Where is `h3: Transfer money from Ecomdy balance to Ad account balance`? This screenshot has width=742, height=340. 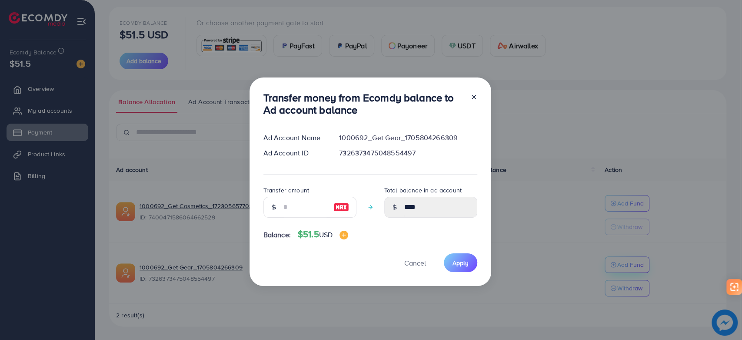
h3: Transfer money from Ecomdy balance to Ad account balance is located at coordinates (364, 104).